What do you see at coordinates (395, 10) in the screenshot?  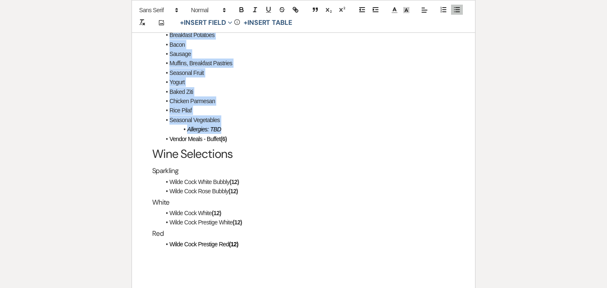 I see `span: Text Color` at bounding box center [395, 10].